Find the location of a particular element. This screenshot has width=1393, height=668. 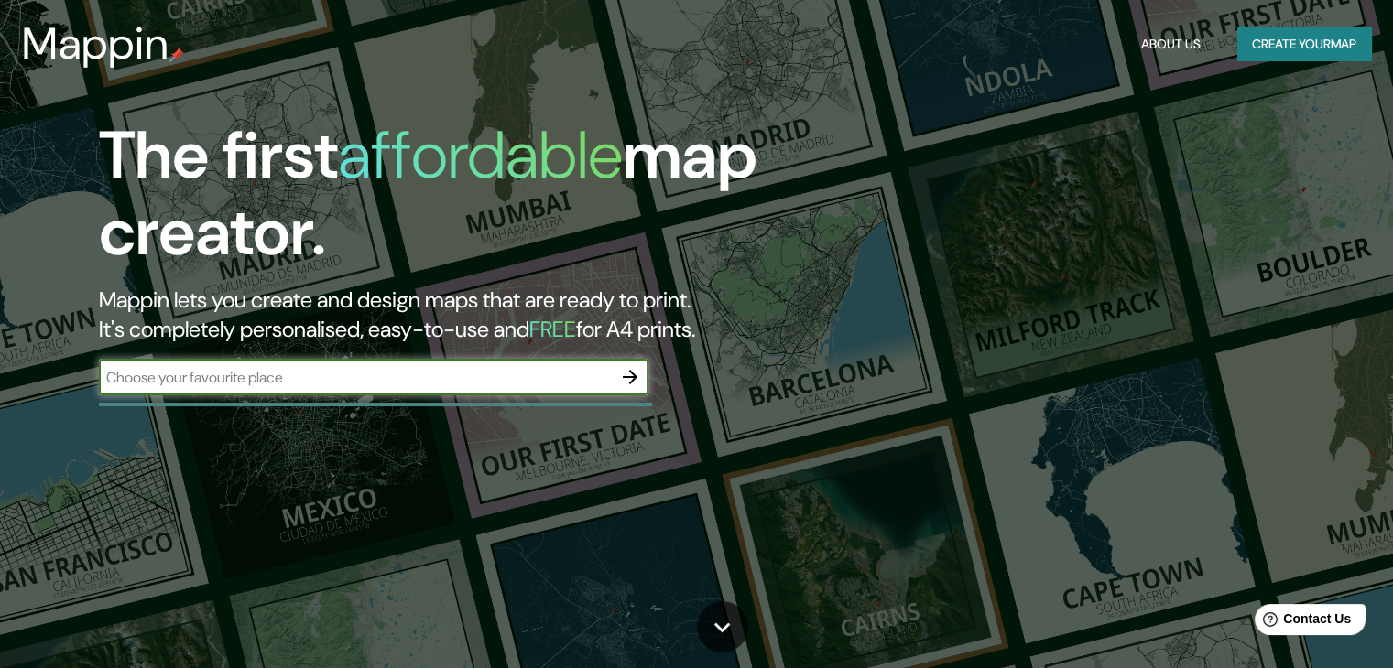

h5: FREE is located at coordinates (552, 329).